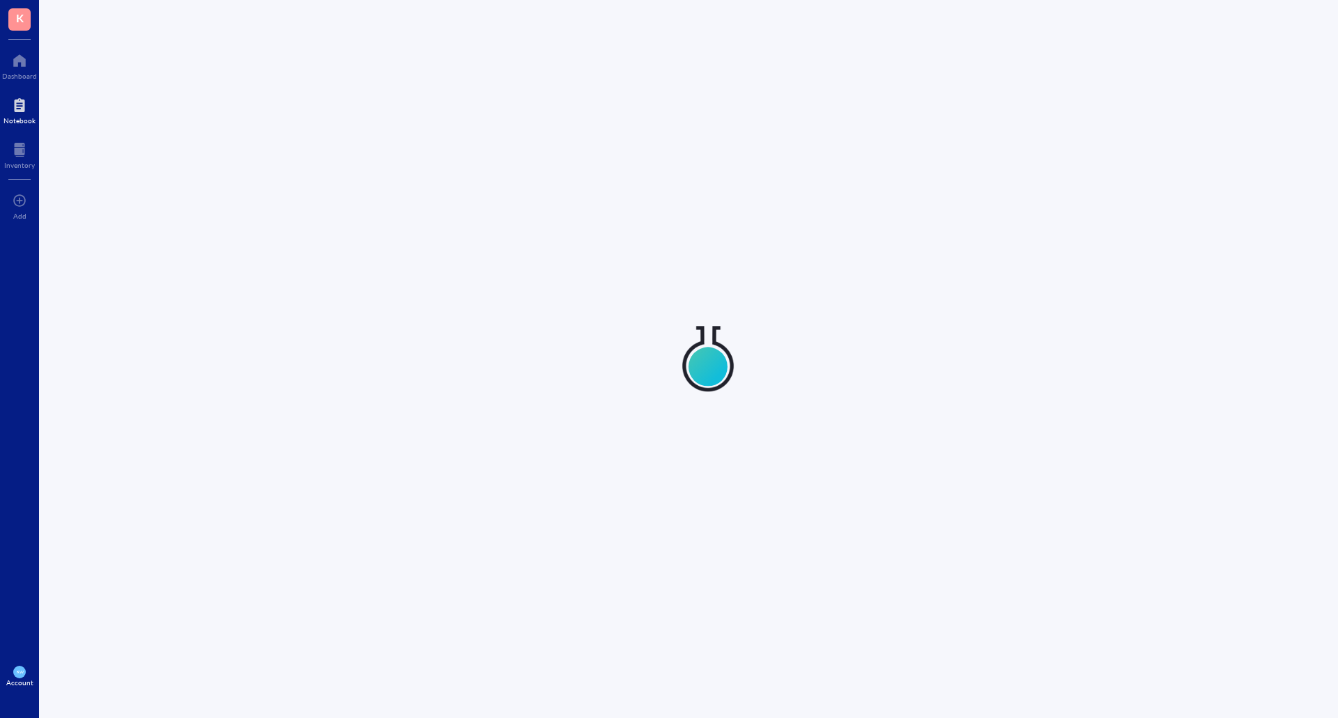 The width and height of the screenshot is (1338, 718). What do you see at coordinates (20, 65) in the screenshot?
I see `a: Dashboard` at bounding box center [20, 65].